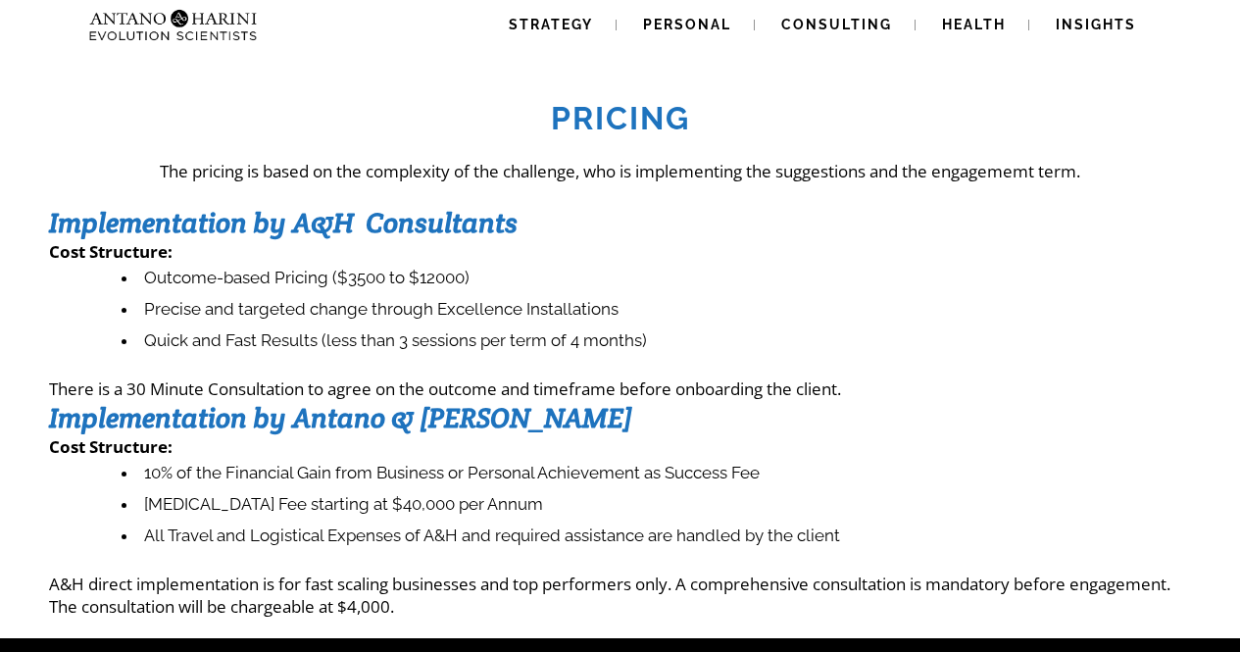 The width and height of the screenshot is (1240, 652). What do you see at coordinates (656, 473) in the screenshot?
I see `li: 10% of the Financial Gain from Business or Personal Achievement as Success Fee` at bounding box center [656, 473].